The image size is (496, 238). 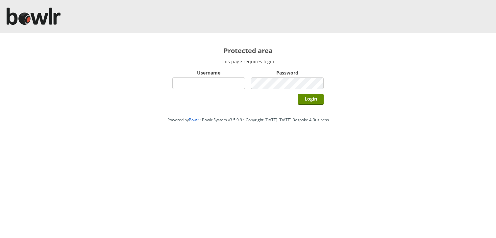 I want to click on input: Login, so click(x=311, y=99).